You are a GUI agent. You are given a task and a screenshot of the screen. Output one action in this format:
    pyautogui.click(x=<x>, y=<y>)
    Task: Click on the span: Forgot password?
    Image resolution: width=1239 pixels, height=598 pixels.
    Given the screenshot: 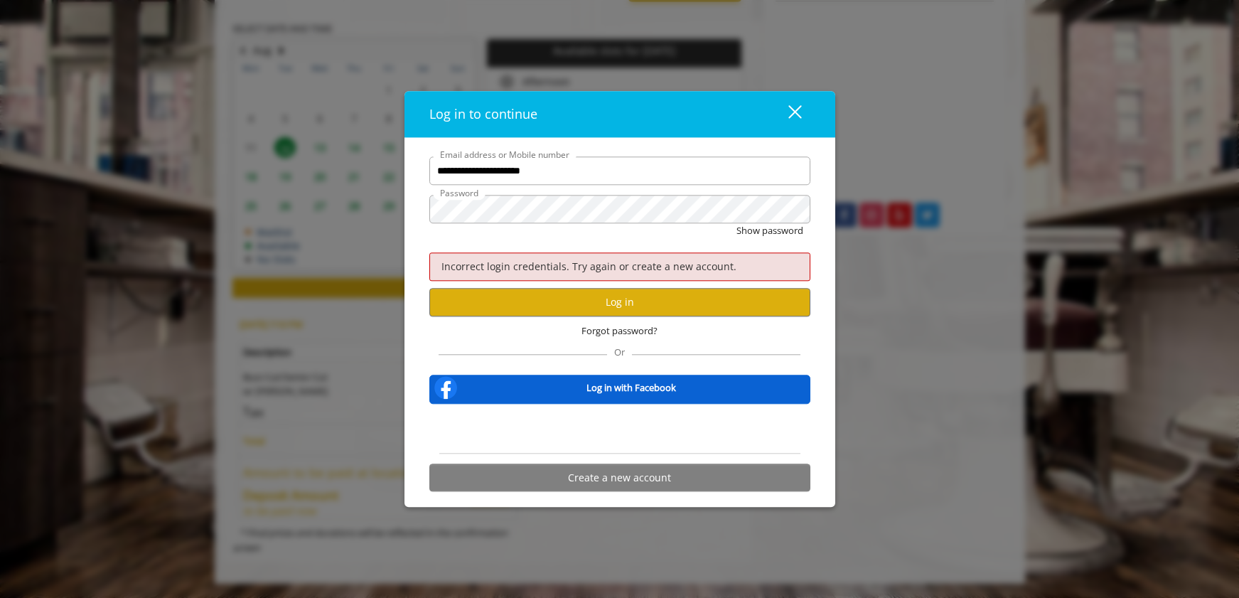 What is the action you would take?
    pyautogui.click(x=619, y=330)
    